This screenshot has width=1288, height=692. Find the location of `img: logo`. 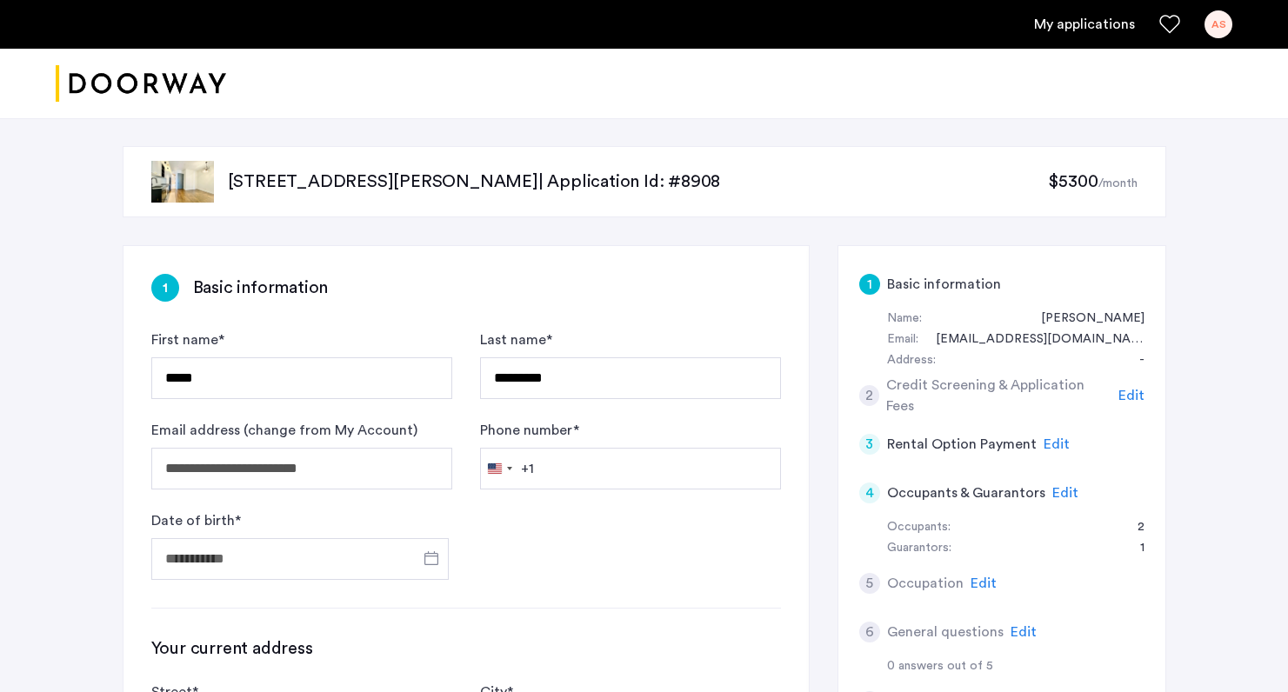

img: logo is located at coordinates (141, 83).